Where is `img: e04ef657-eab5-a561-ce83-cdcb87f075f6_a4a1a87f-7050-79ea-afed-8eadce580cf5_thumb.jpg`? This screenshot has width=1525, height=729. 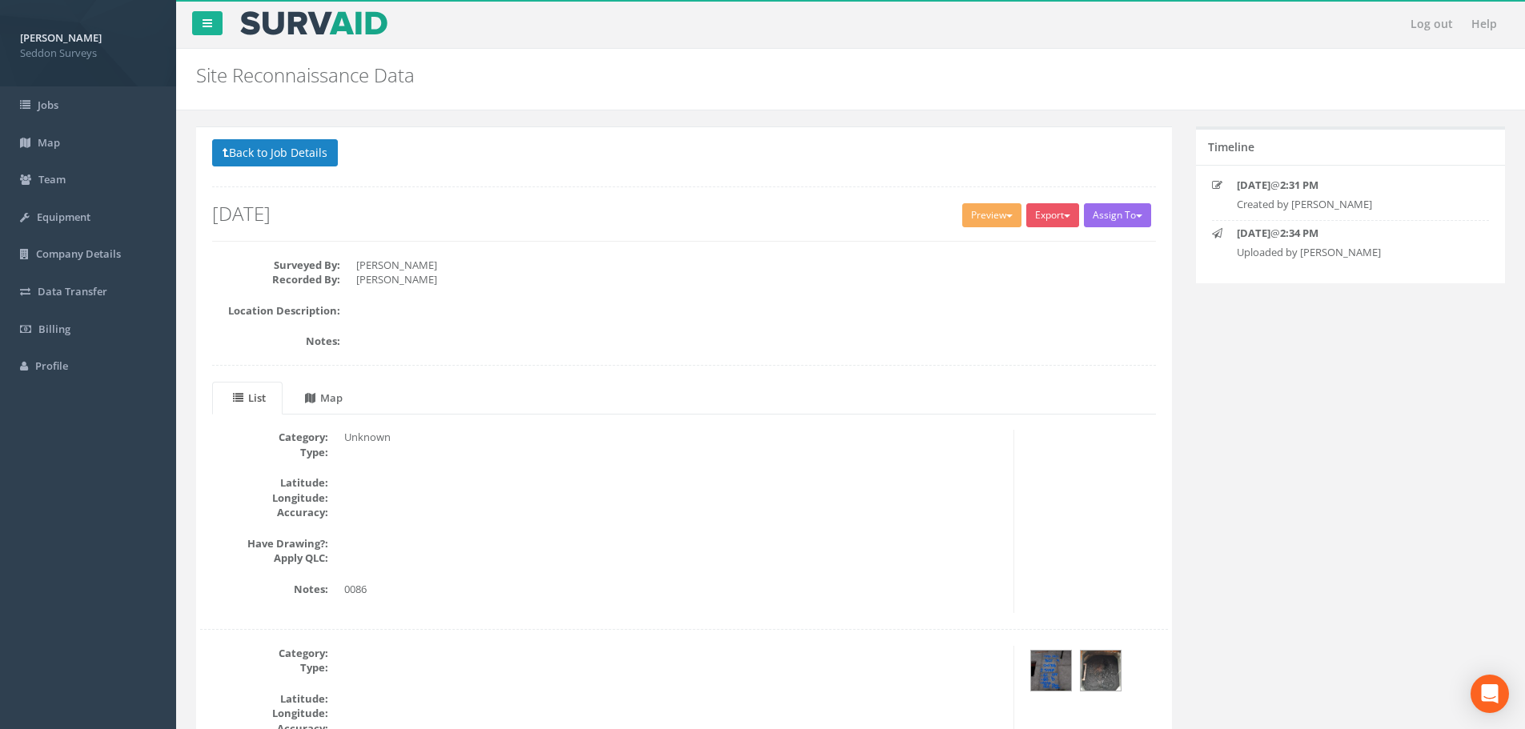 img: e04ef657-eab5-a561-ce83-cdcb87f075f6_a4a1a87f-7050-79ea-afed-8eadce580cf5_thumb.jpg is located at coordinates (1101, 671).